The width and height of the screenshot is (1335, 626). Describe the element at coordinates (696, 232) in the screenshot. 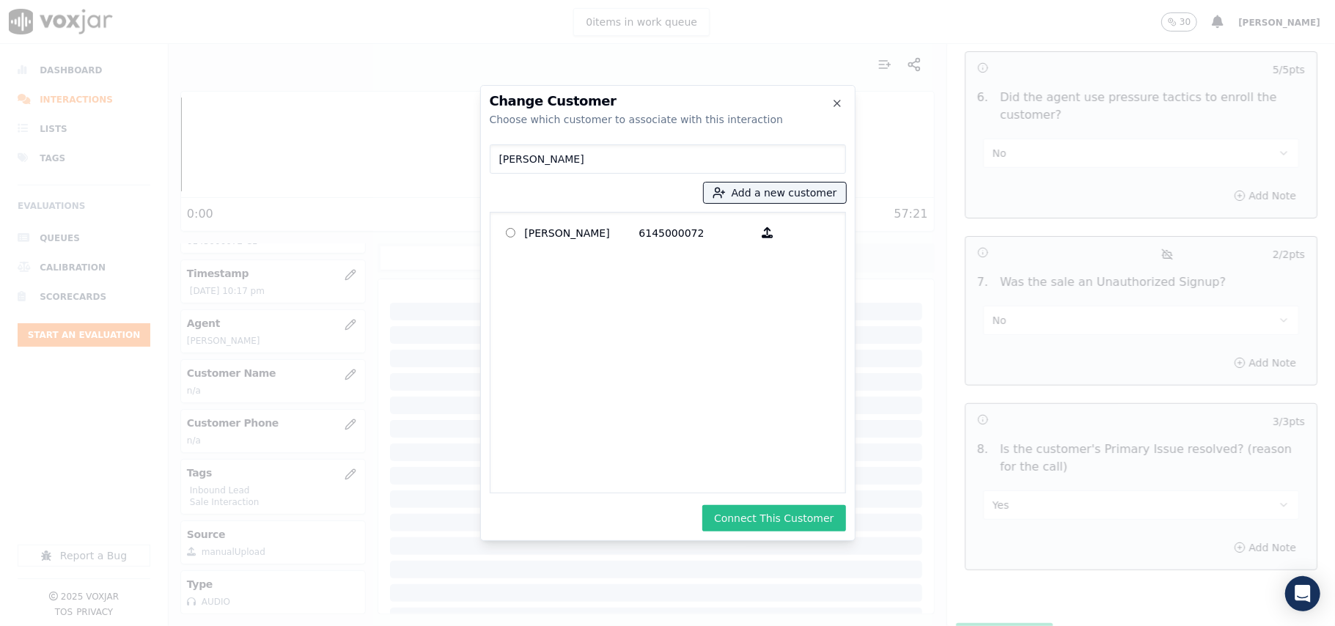

I see `p: 6145000072` at that location.